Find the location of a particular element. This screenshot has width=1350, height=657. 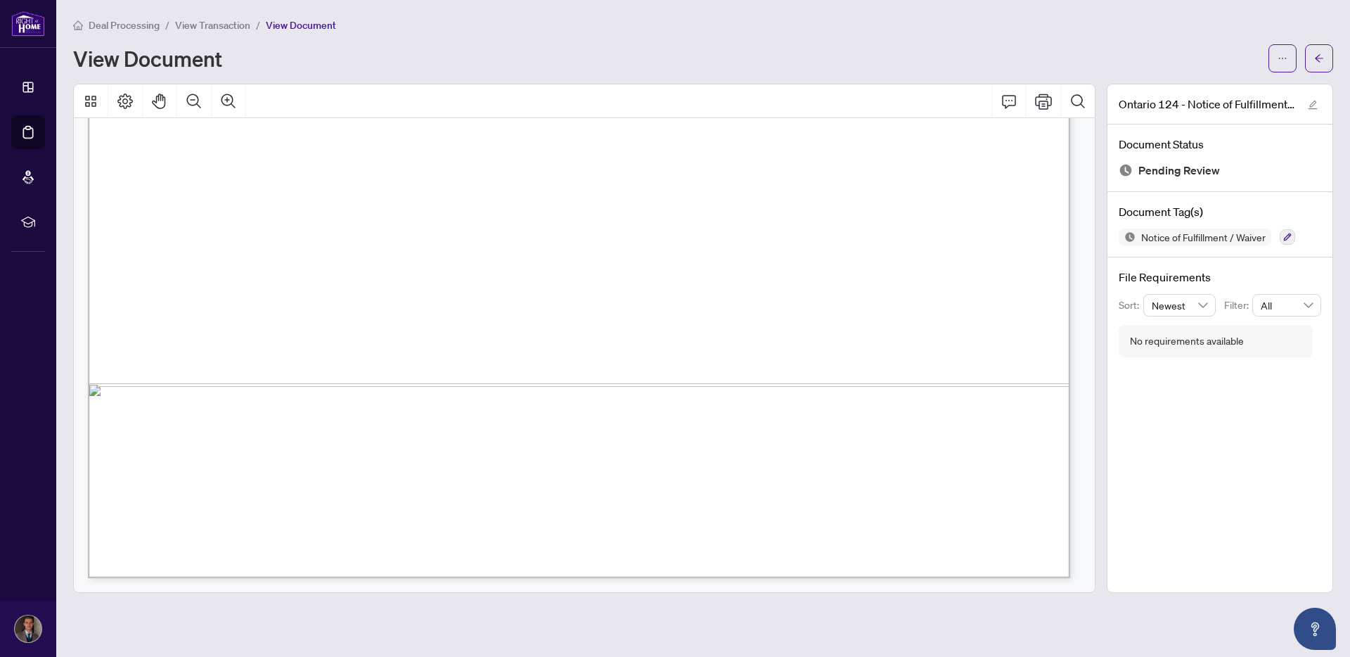

span: edit is located at coordinates (1313, 105).